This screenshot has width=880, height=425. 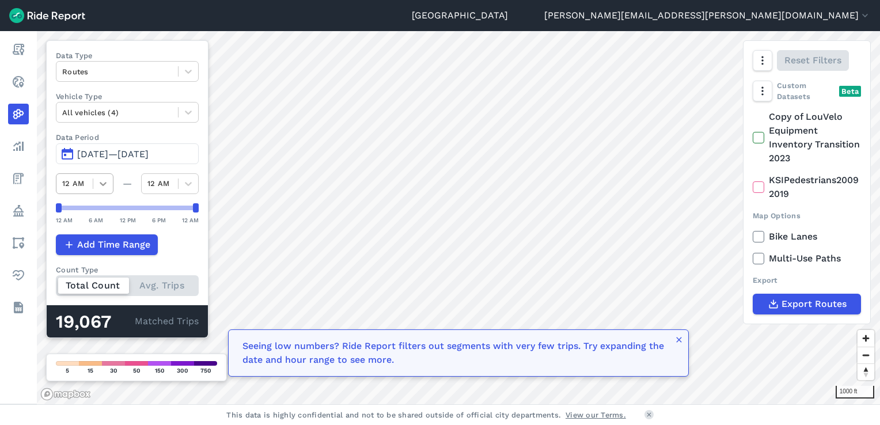 What do you see at coordinates (96, 220) in the screenshot?
I see `div: 6 AM` at bounding box center [96, 220].